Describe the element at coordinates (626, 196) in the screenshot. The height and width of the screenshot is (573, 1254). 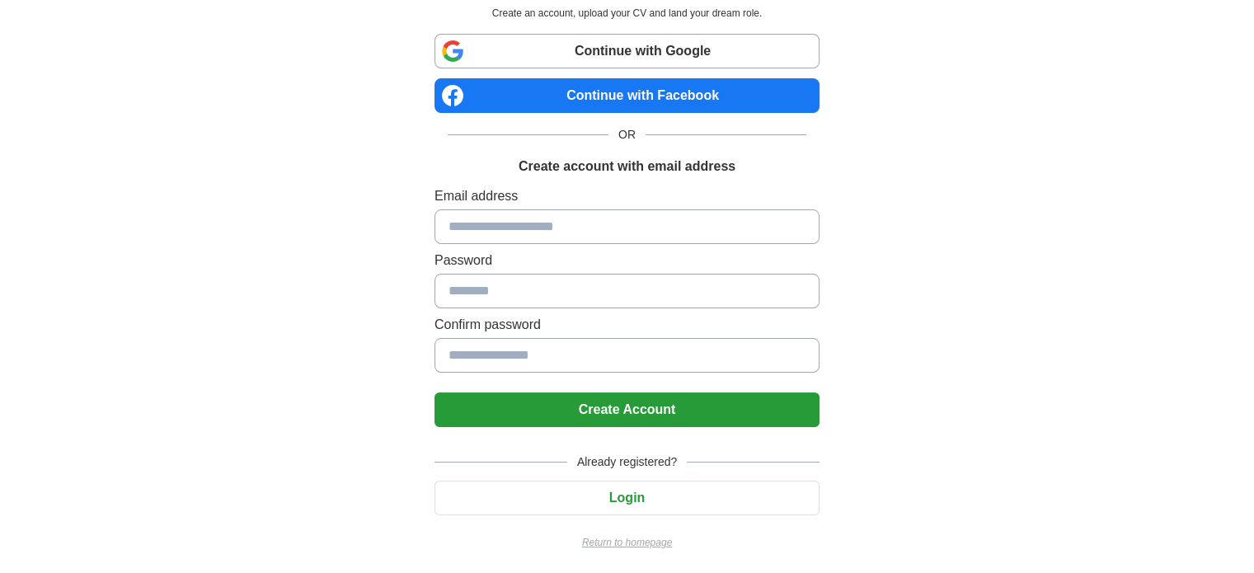
I see `label: Email address` at that location.